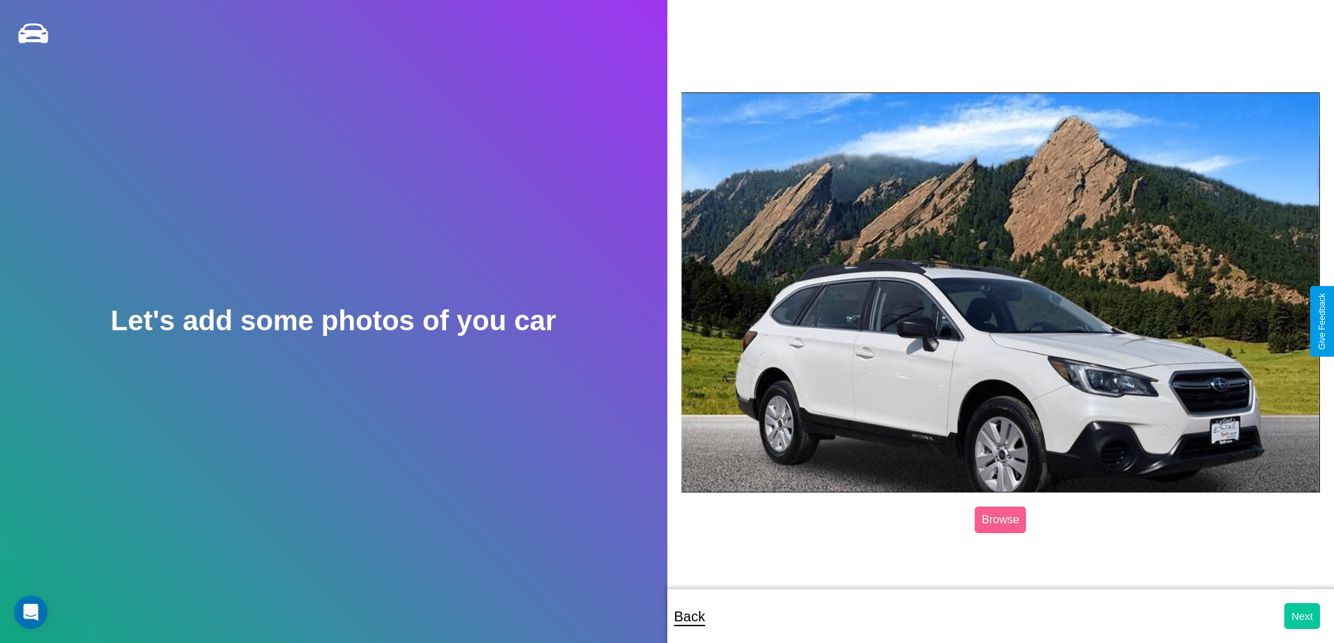 The width and height of the screenshot is (1334, 643). I want to click on label: Browse, so click(1000, 520).